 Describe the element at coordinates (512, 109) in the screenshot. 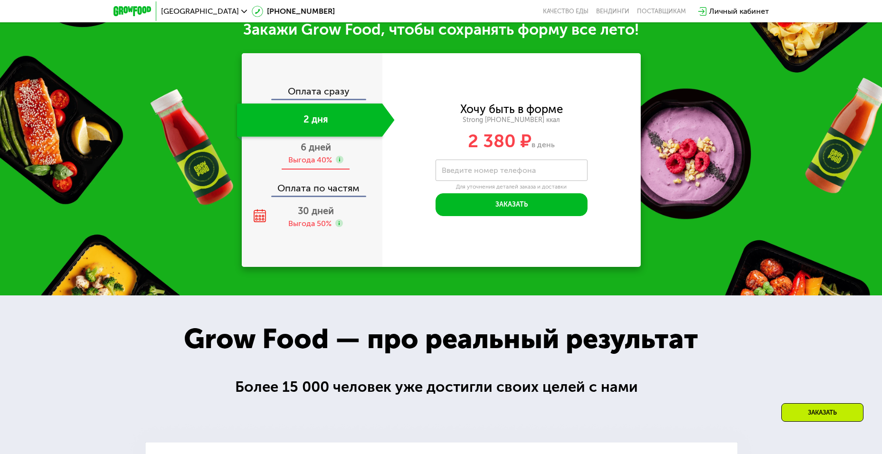

I see `div: Хочу быть в форме` at that location.